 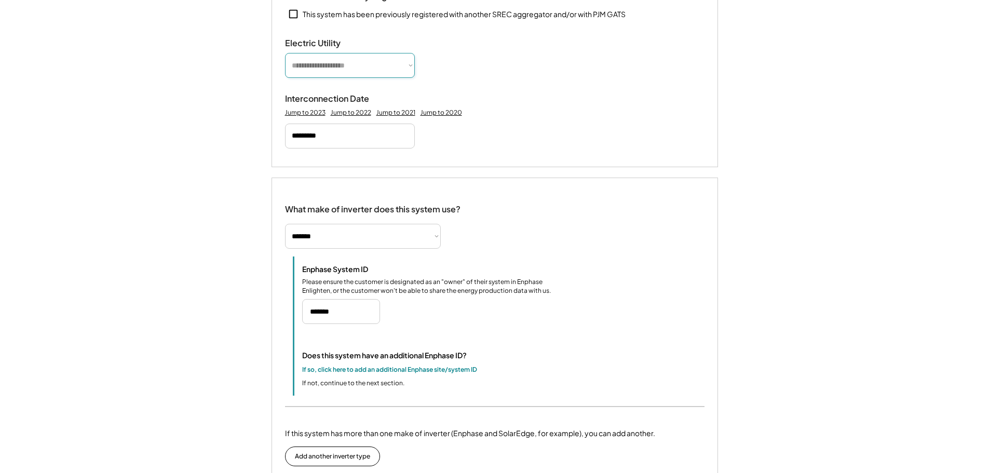 I want to click on div: If not, continue to the next section., so click(x=353, y=383).